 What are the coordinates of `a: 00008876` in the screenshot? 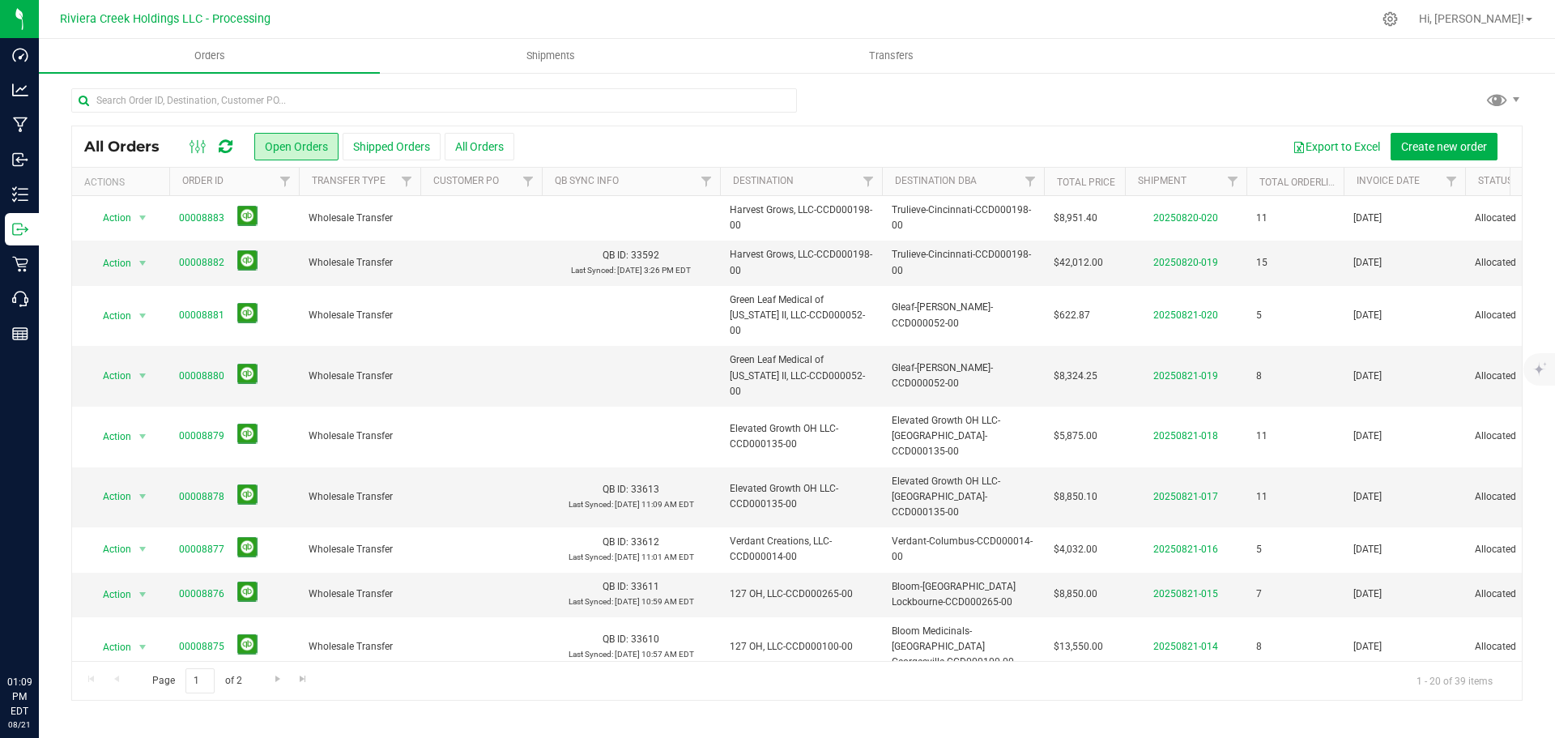 It's located at (202, 594).